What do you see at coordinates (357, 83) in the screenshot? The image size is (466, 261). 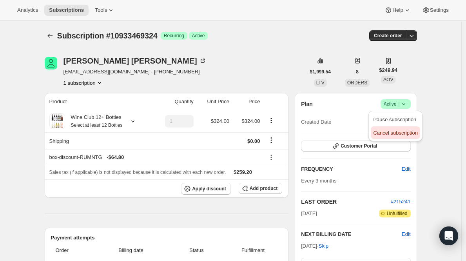 I see `span: ORDERS` at bounding box center [357, 83].